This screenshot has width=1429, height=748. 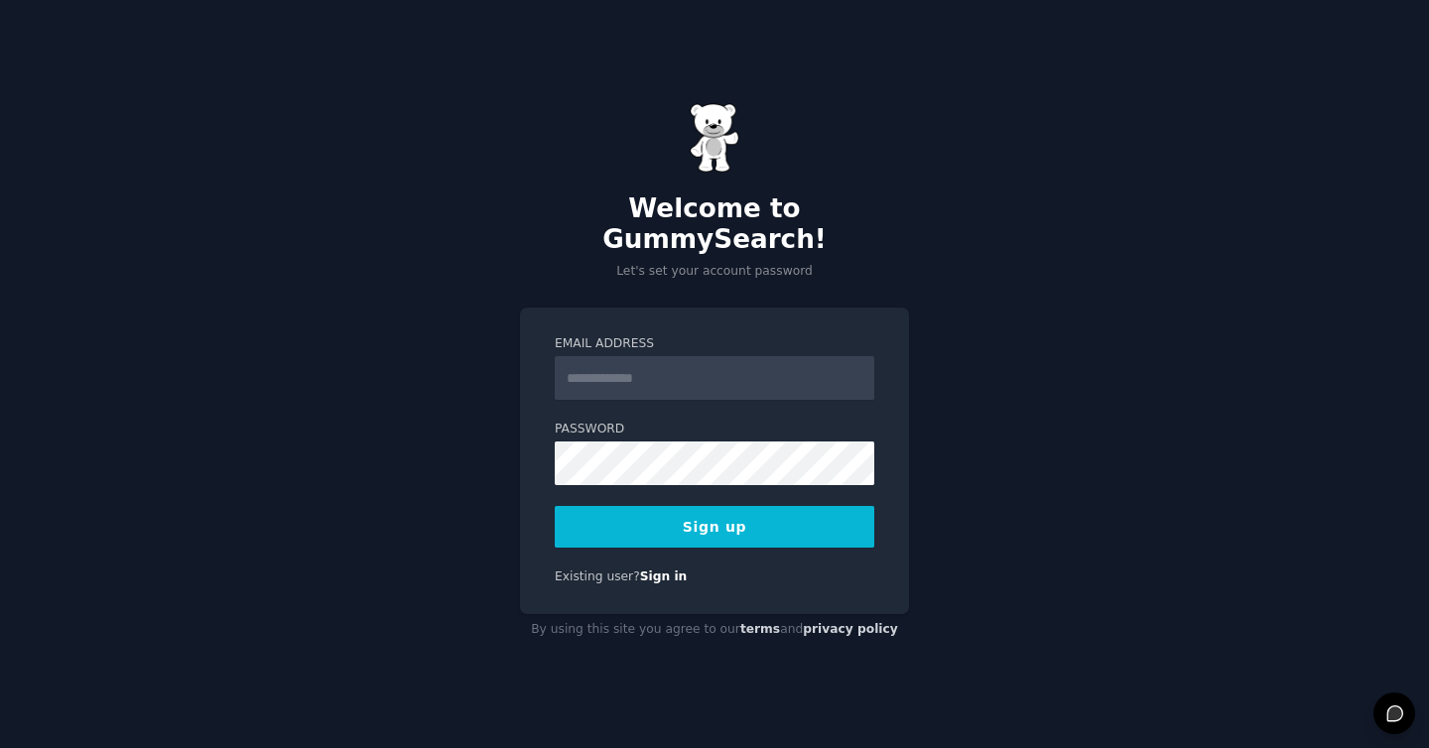 What do you see at coordinates (850, 629) in the screenshot?
I see `a: privacy policy` at bounding box center [850, 629].